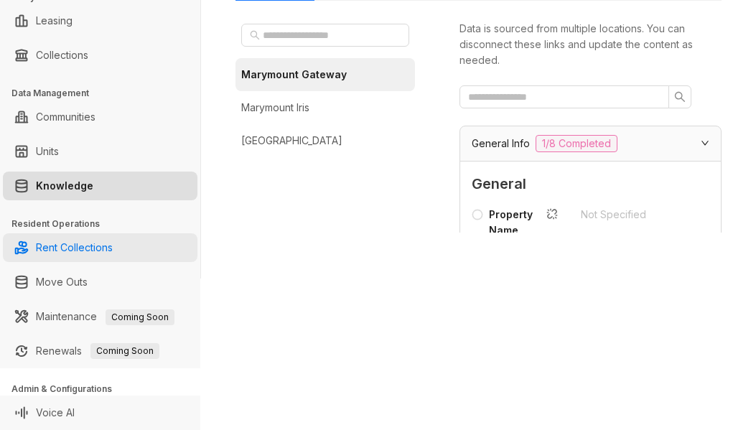 Image resolution: width=756 pixels, height=430 pixels. Describe the element at coordinates (500, 144) in the screenshot. I see `span: General Info` at that location.